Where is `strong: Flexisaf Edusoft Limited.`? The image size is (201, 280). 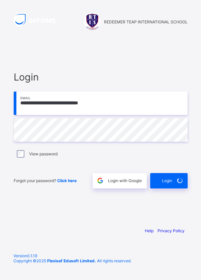 strong: Flexisaf Edusoft Limited. is located at coordinates (72, 261).